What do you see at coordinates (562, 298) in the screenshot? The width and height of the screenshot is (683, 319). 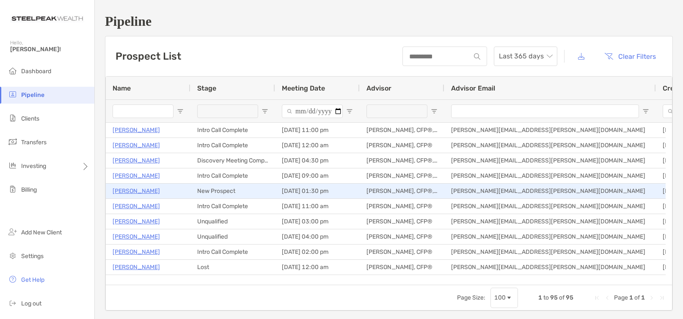 I see `span: of` at bounding box center [562, 298].